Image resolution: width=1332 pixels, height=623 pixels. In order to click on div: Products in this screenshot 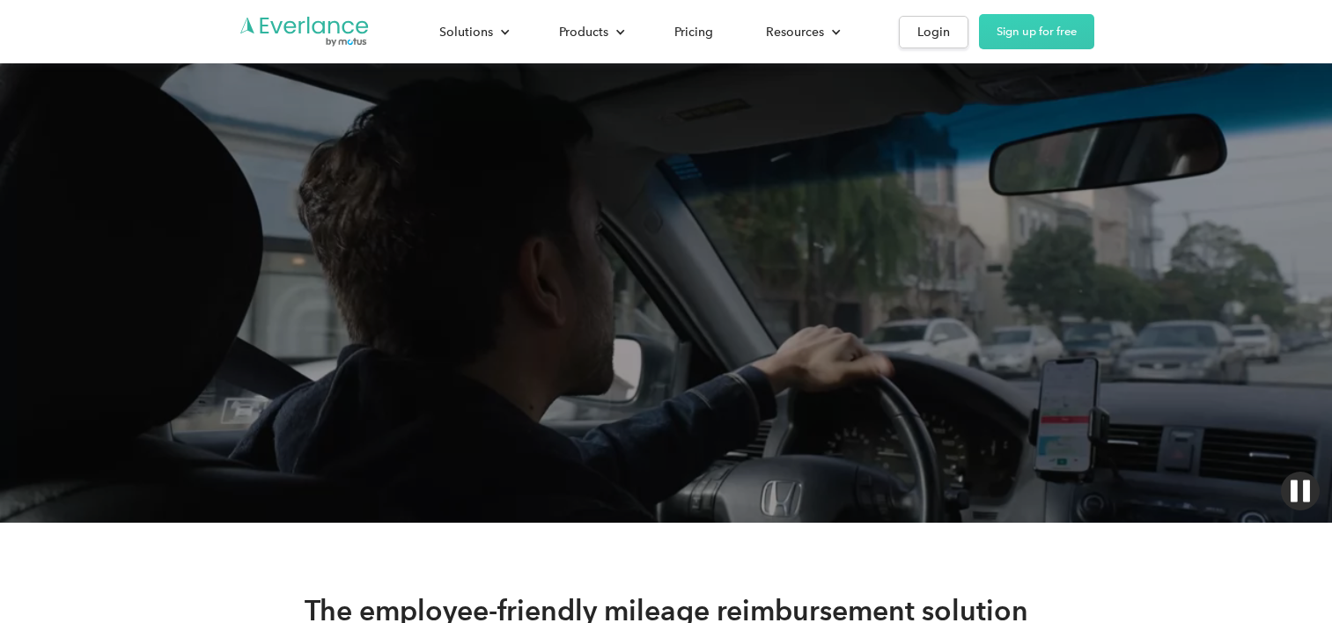, I will do `click(584, 32)`.